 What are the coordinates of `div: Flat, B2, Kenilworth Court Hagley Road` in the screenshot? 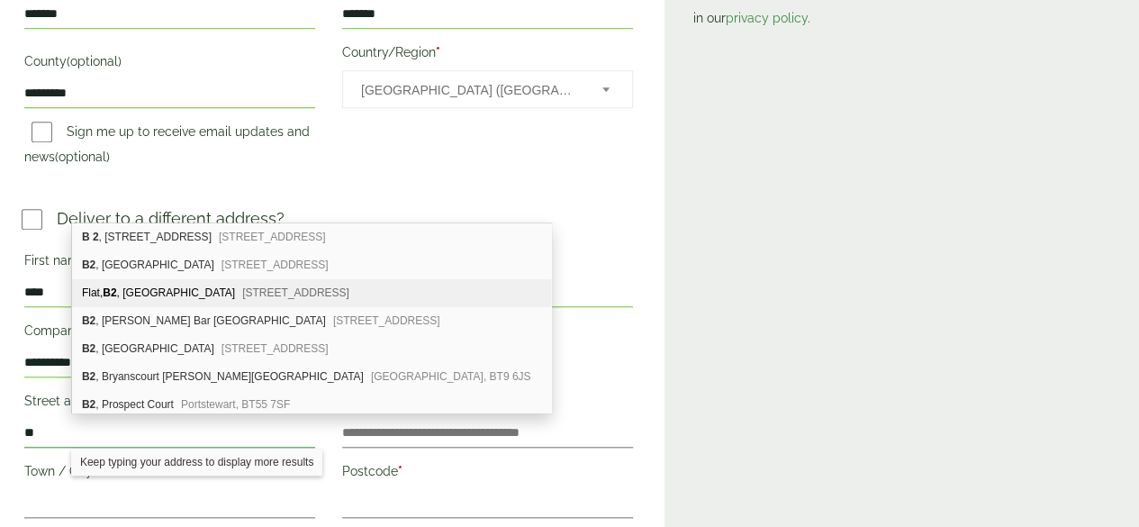 It's located at (312, 293).